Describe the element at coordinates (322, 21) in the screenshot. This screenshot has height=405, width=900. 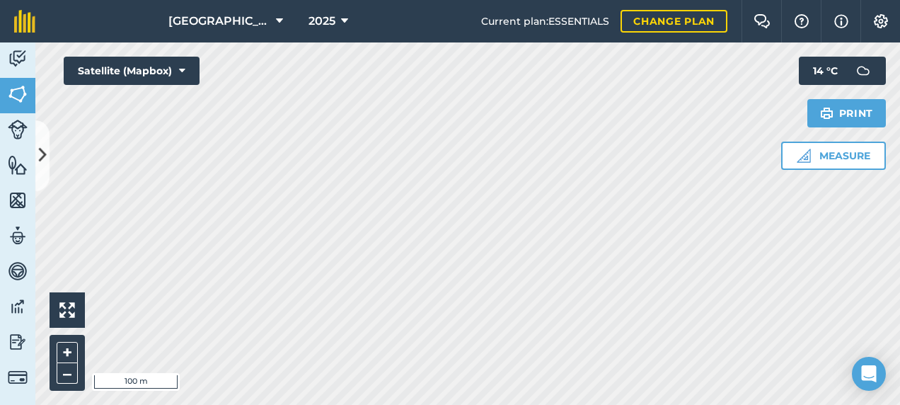
I see `span: 2025` at that location.